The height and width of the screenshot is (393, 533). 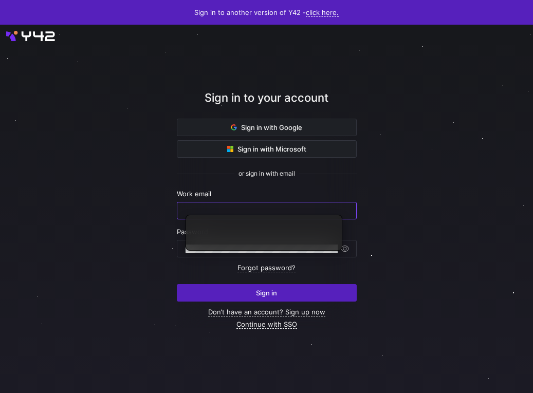 I want to click on button: Sign in with Microsoft, so click(x=267, y=149).